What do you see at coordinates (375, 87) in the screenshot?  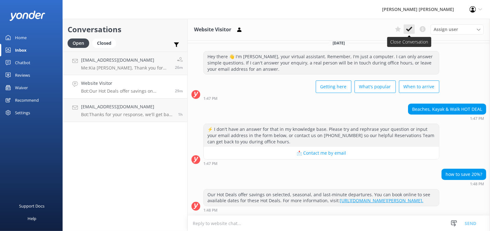 I see `button: What's popular` at bounding box center [375, 87].